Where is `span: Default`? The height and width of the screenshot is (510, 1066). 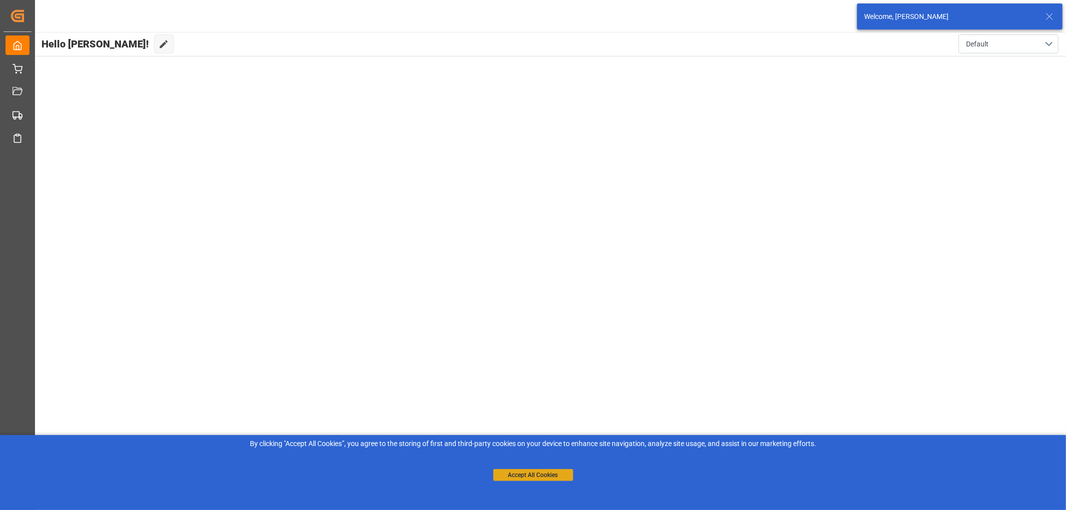
span: Default is located at coordinates (977, 44).